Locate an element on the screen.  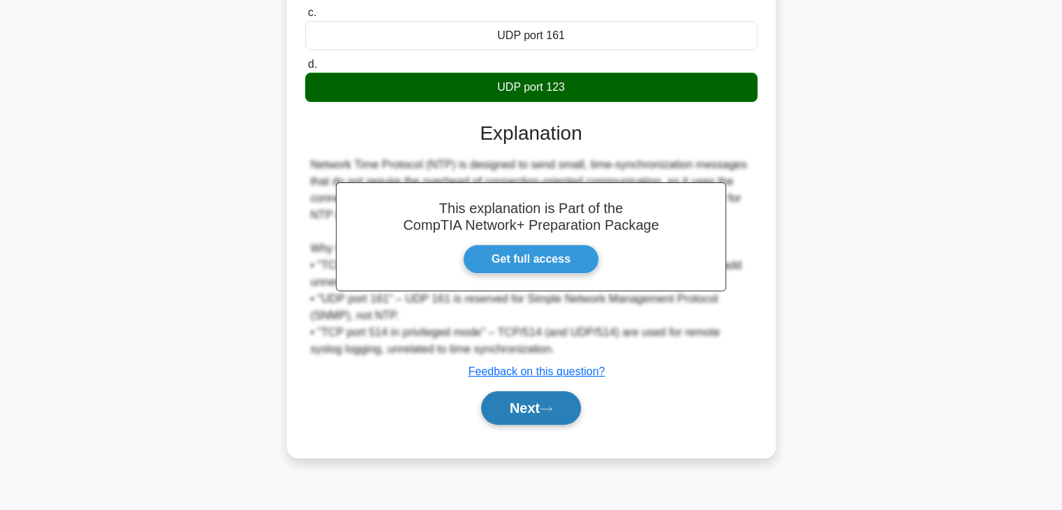
div: Network Time Protocol (NTP) is designed to send small, time-synchronization messages that do not ... is located at coordinates (531, 257).